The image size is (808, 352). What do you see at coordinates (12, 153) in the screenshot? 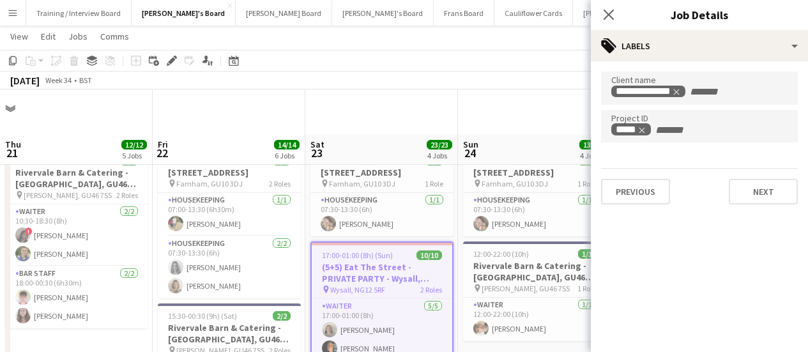
I see `span: 21` at bounding box center [12, 153].